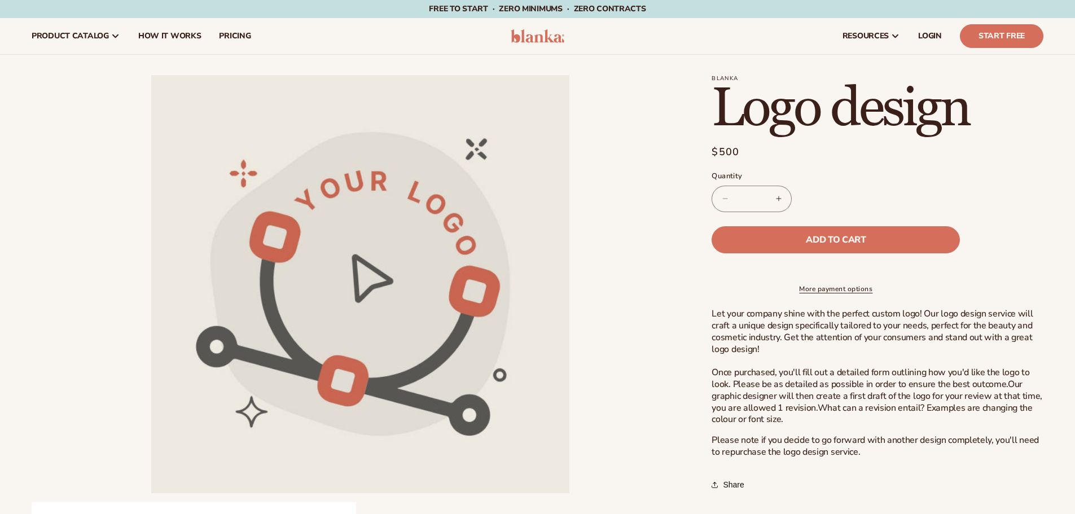 The width and height of the screenshot is (1075, 514). I want to click on span: resources, so click(866, 36).